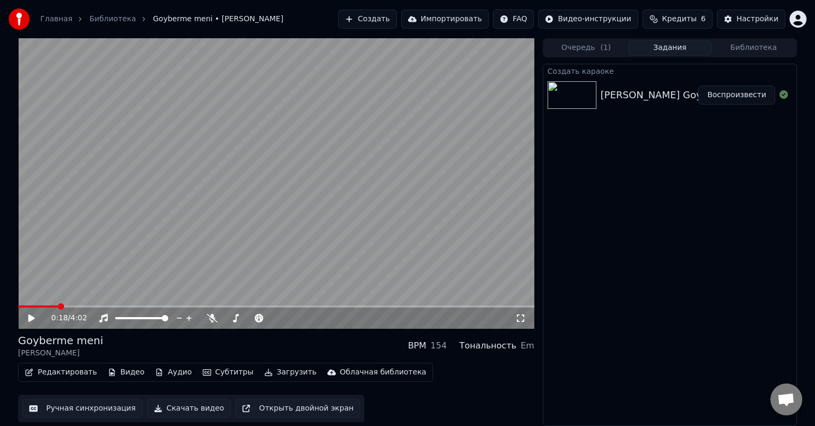  Describe the element at coordinates (605, 48) in the screenshot. I see `span: ( 1 )` at that location.